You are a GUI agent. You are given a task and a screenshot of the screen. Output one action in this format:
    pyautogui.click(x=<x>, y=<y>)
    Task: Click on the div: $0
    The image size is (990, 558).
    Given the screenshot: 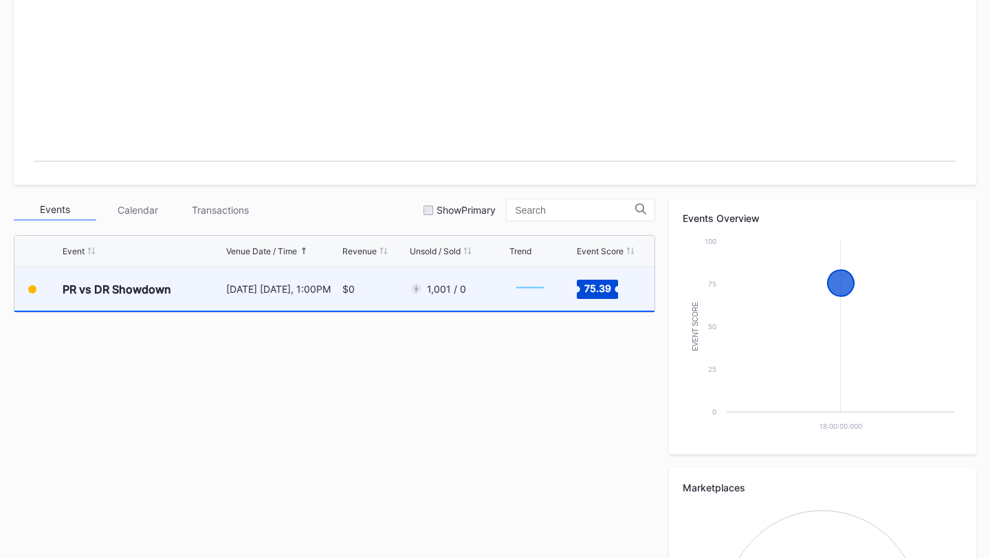 What is the action you would take?
    pyautogui.click(x=349, y=289)
    